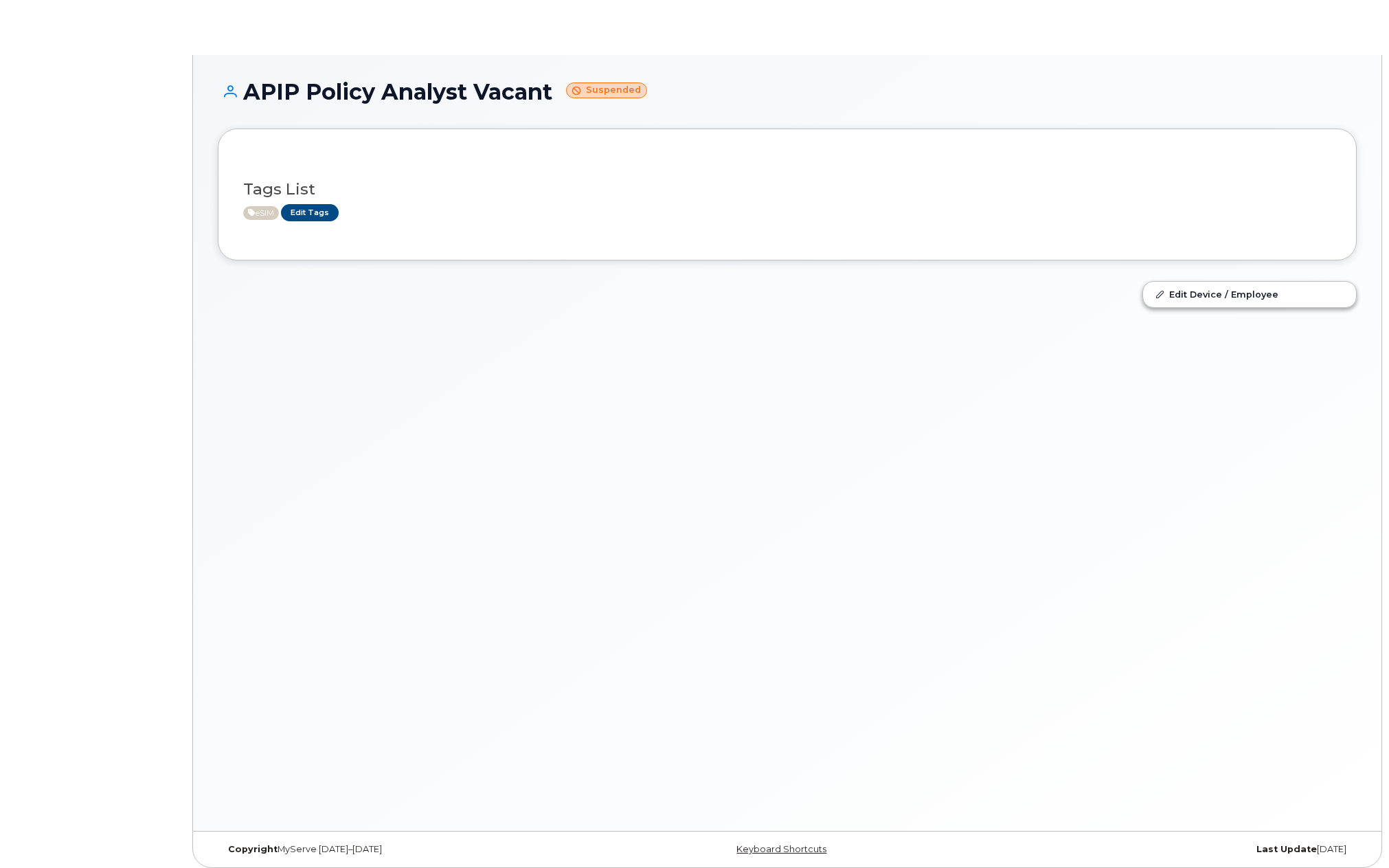 The height and width of the screenshot is (868, 1389). I want to click on span: Active, so click(261, 213).